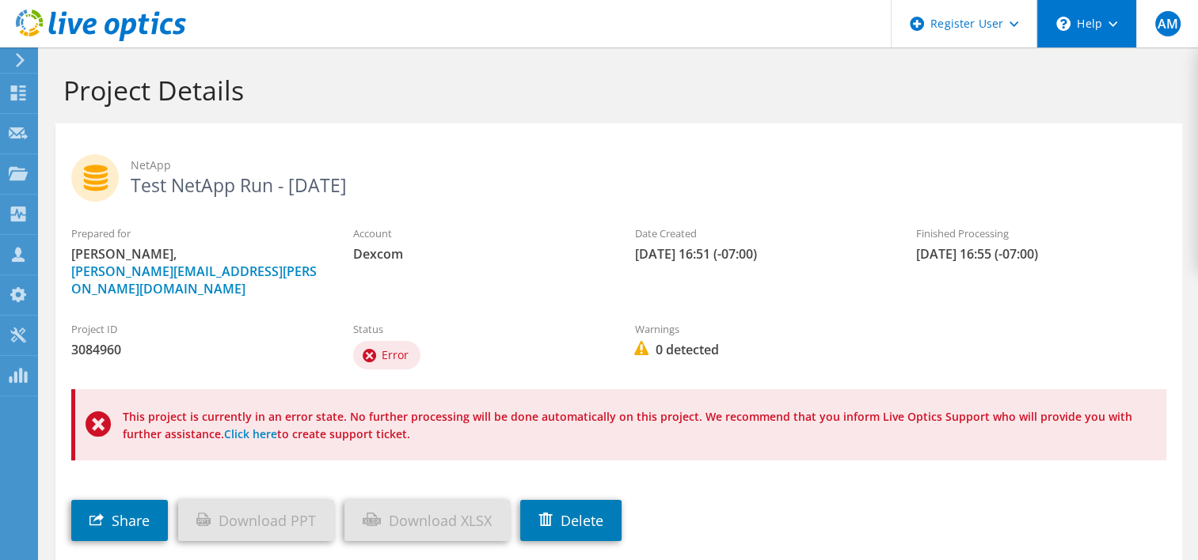 The height and width of the screenshot is (560, 1198). I want to click on label: Prepared for, so click(196, 234).